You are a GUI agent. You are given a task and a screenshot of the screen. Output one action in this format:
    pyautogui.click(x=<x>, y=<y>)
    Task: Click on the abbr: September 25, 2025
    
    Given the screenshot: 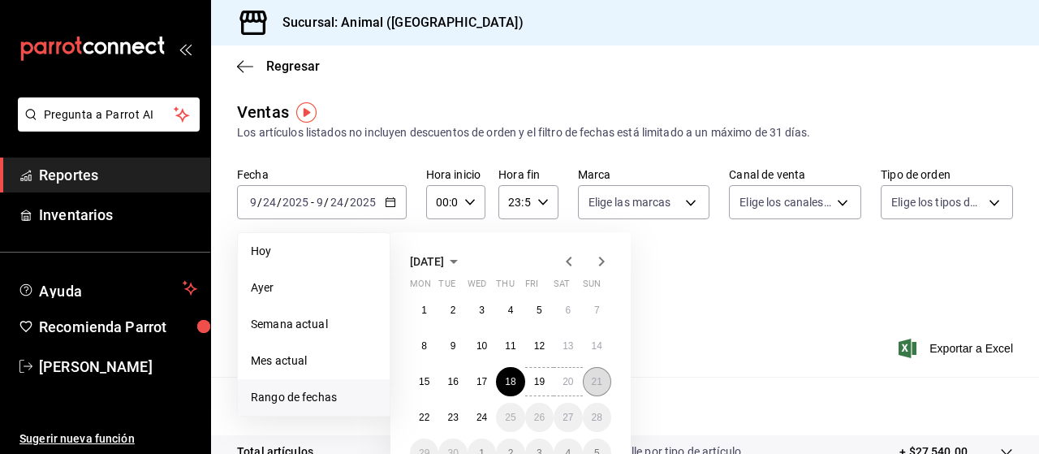 What is the action you would take?
    pyautogui.click(x=510, y=417)
    